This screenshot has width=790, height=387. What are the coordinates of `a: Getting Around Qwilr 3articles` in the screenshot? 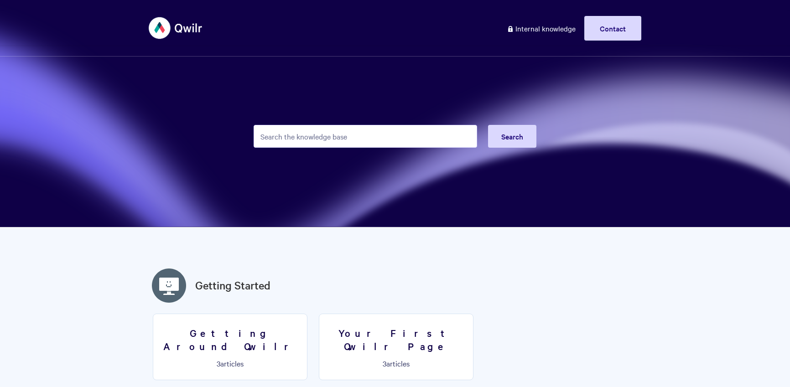 It's located at (230, 347).